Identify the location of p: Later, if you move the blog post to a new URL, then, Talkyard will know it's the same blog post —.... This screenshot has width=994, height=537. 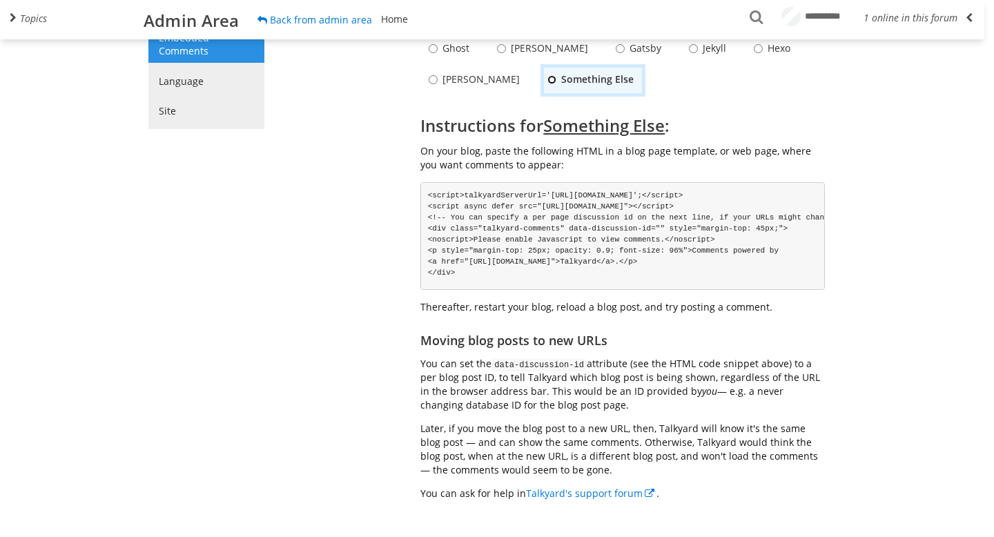
(623, 449).